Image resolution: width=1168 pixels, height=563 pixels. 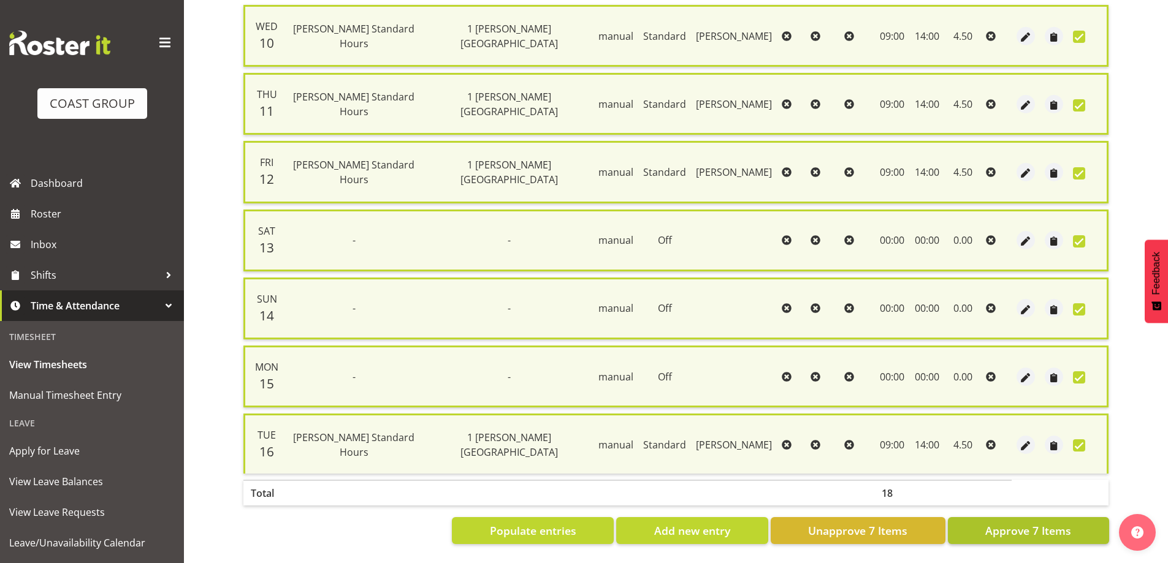 What do you see at coordinates (92, 482) in the screenshot?
I see `span: View Leave Balances` at bounding box center [92, 482].